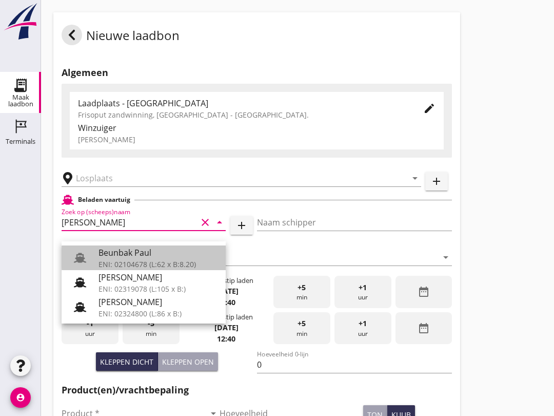  Describe the element at coordinates (127, 361) in the screenshot. I see `div: Kleppen dicht` at that location.